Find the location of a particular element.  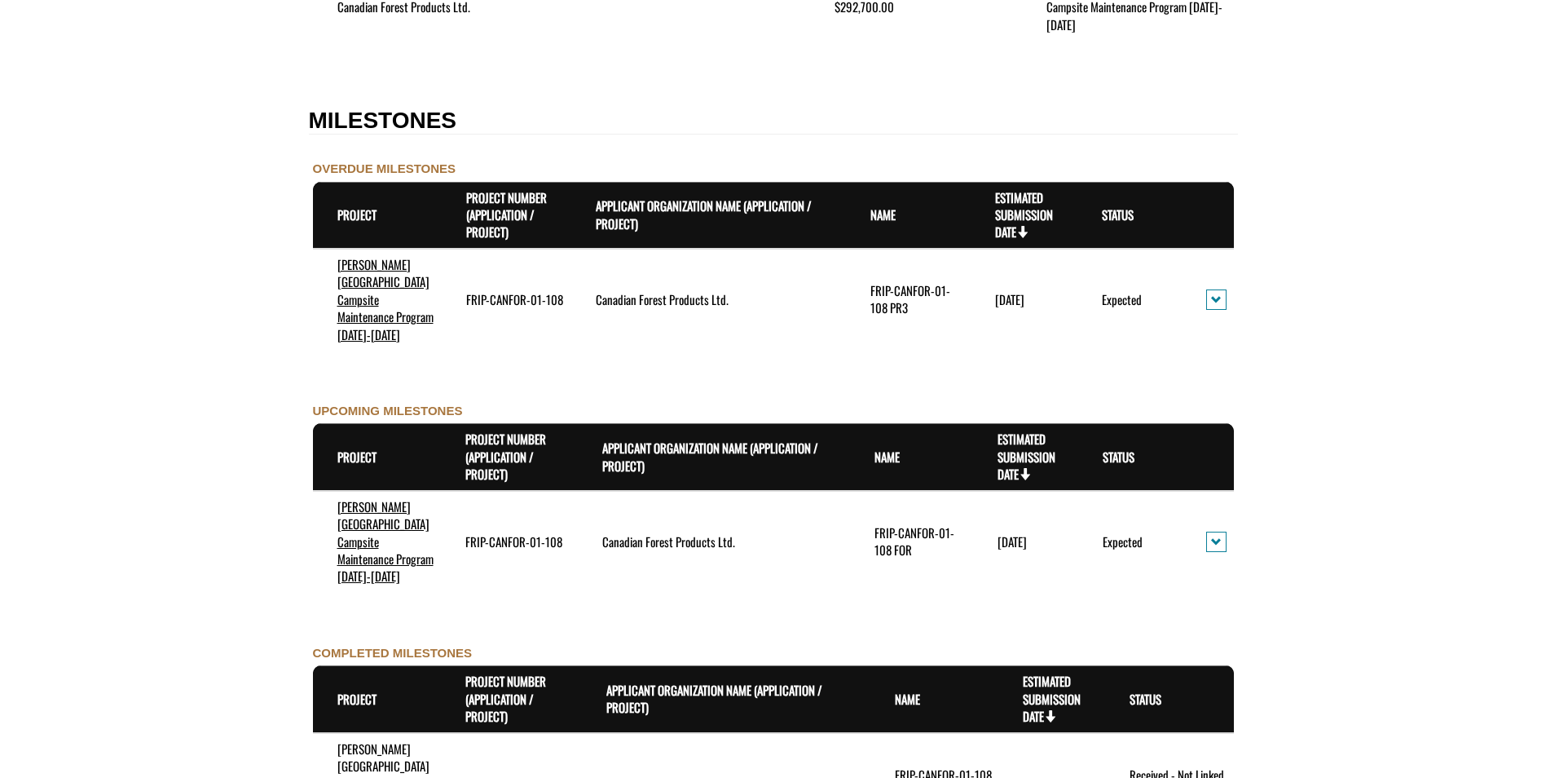

td: FRIP-CANFOR-01-108 FOR is located at coordinates (911, 541).